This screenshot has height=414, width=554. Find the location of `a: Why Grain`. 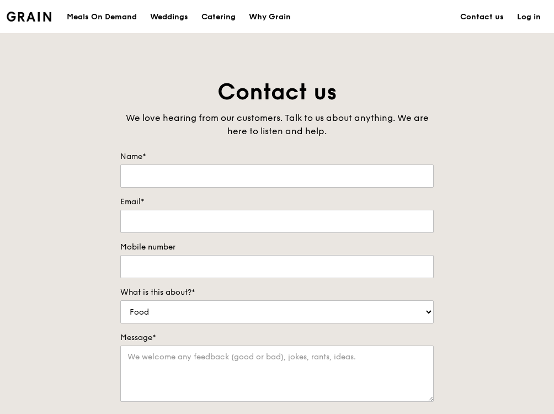

a: Why Grain is located at coordinates (270, 17).